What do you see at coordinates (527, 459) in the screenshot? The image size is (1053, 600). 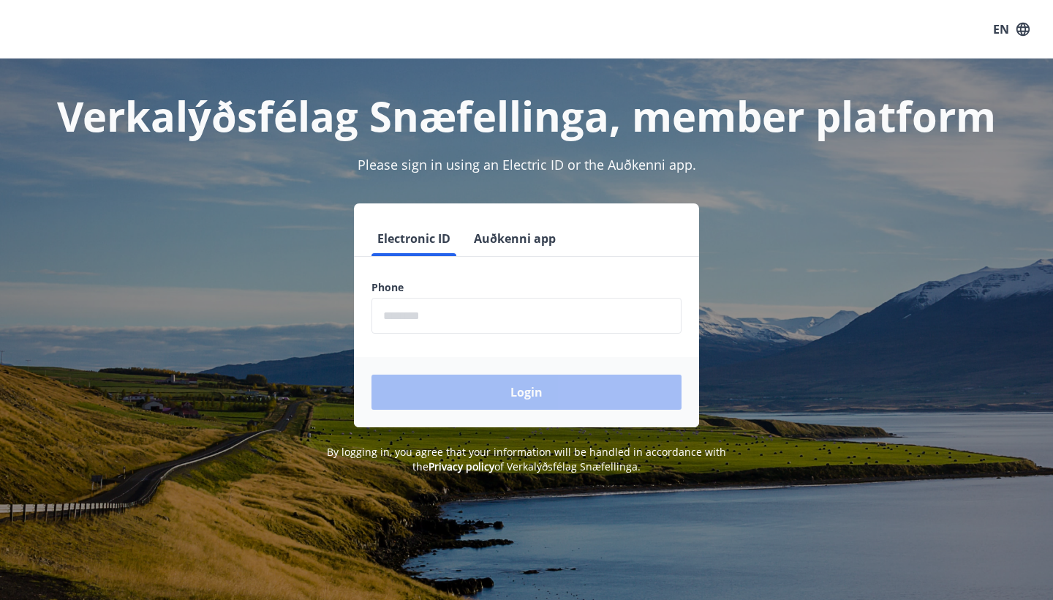 I see `span: By logging in, you agree that your information will be handled in accordance with the of Verkalýð...` at bounding box center [527, 459].